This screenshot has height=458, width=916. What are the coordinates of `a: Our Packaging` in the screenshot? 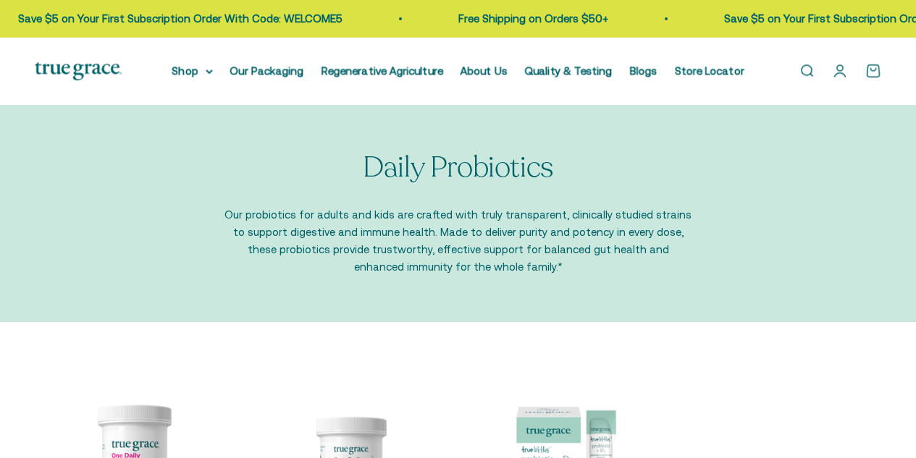 It's located at (267, 70).